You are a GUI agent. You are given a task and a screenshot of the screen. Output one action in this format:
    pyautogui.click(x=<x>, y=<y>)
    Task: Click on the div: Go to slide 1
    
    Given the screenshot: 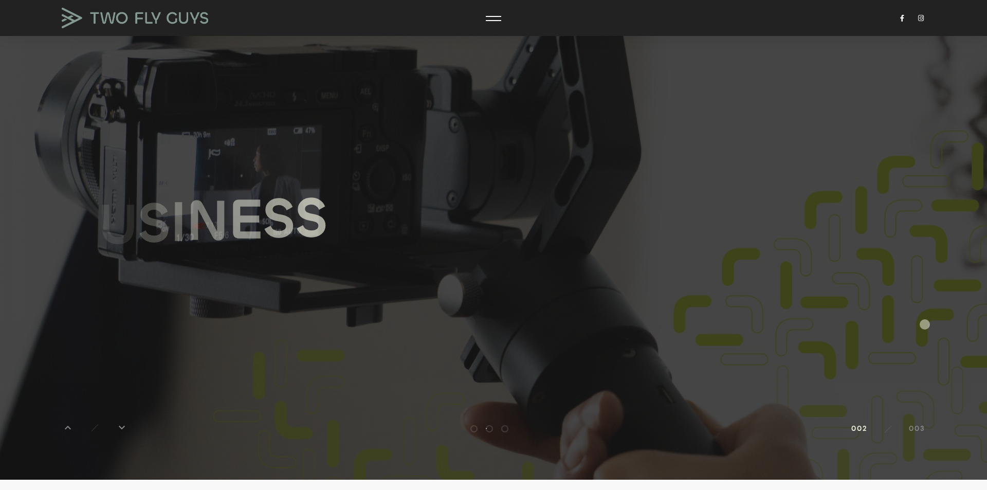 What is the action you would take?
    pyautogui.click(x=474, y=429)
    